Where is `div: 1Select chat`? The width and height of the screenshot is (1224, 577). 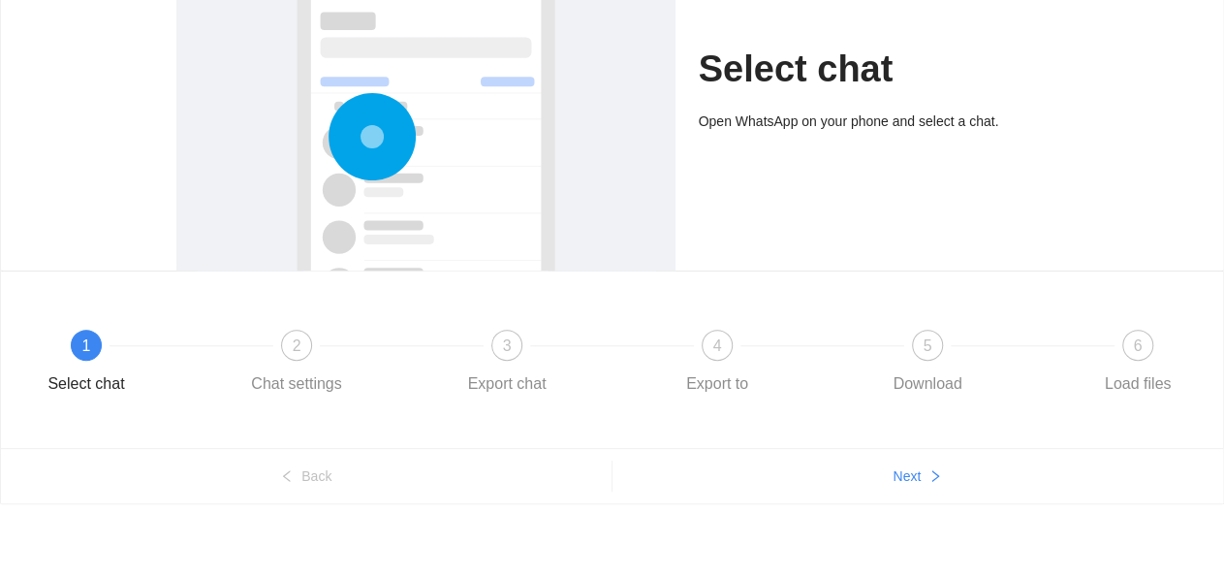 div: 1Select chat is located at coordinates (135, 364).